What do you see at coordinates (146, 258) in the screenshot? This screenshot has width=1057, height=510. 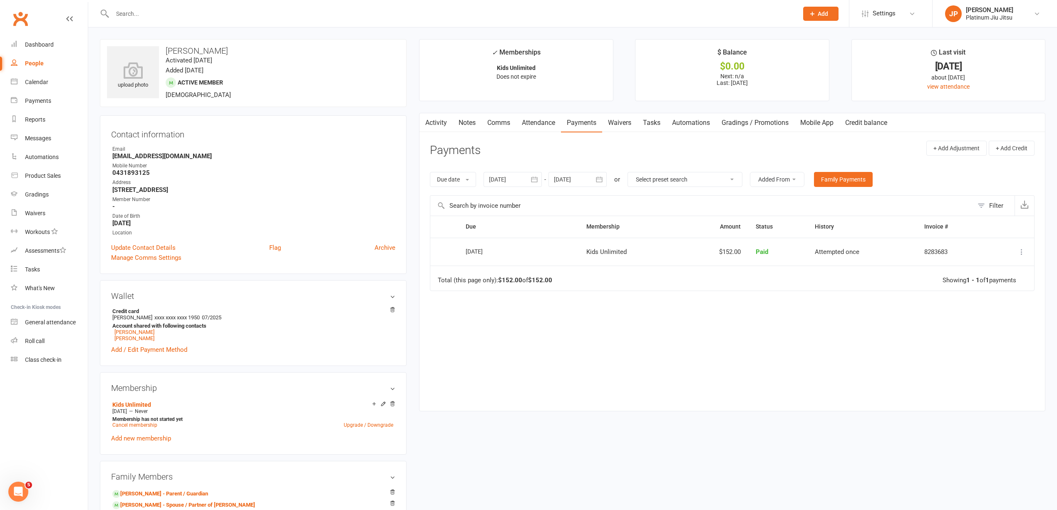 I see `a: Manage Comms Settings` at bounding box center [146, 258].